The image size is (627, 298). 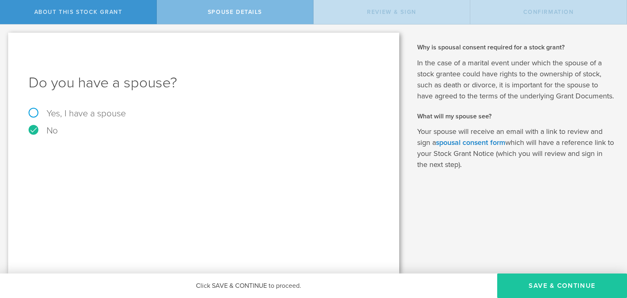 What do you see at coordinates (392, 12) in the screenshot?
I see `span: Review & Sign` at bounding box center [392, 12].